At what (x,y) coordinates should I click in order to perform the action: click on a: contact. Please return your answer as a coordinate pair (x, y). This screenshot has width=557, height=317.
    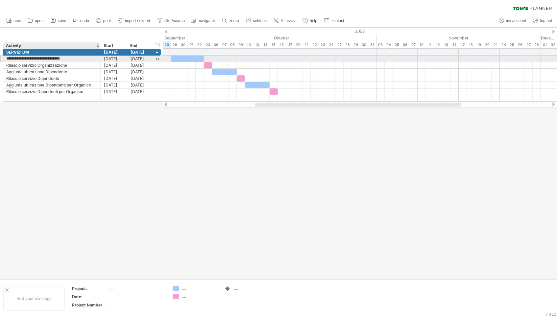
    Looking at the image, I should click on (334, 21).